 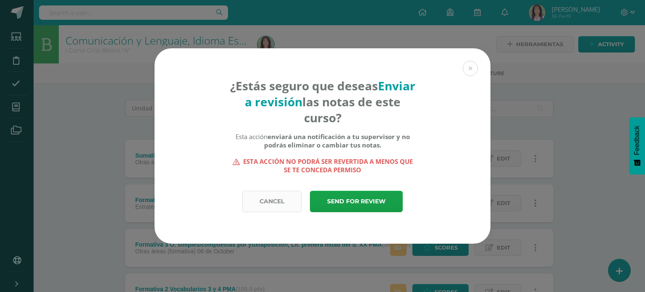 I want to click on button: Feedback - Mostrar encuesta, so click(x=637, y=146).